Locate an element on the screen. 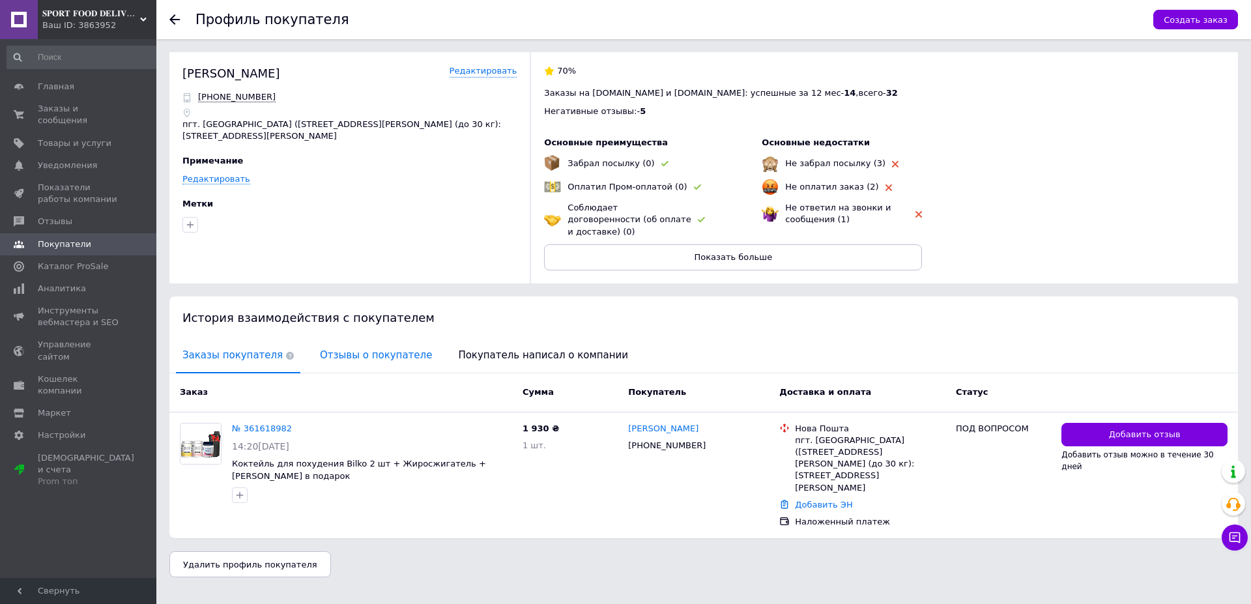 The image size is (1251, 604). span: Главная is located at coordinates (56, 87).